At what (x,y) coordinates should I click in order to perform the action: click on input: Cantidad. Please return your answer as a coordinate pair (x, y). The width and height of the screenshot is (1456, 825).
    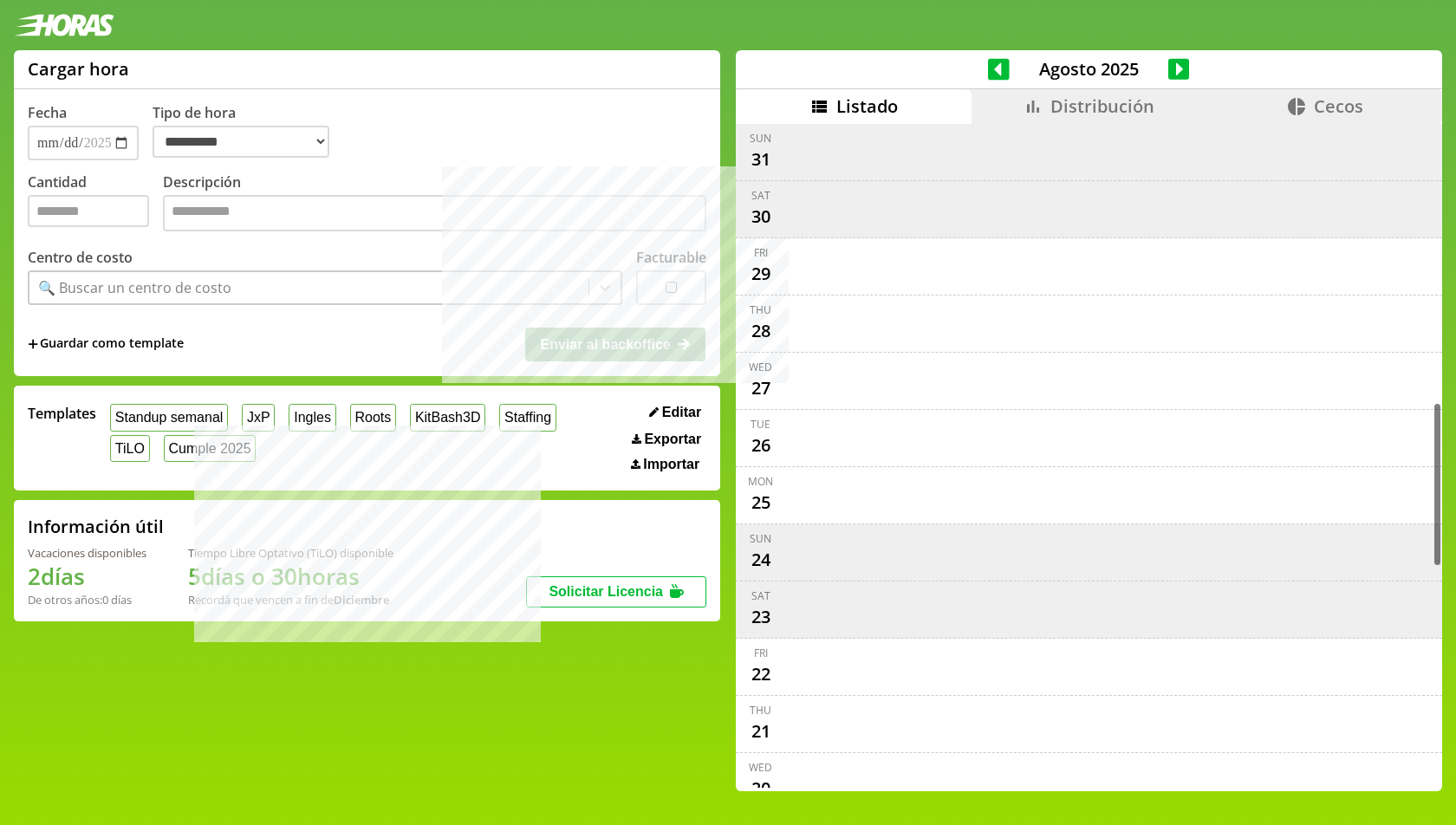
    Looking at the image, I should click on (88, 211).